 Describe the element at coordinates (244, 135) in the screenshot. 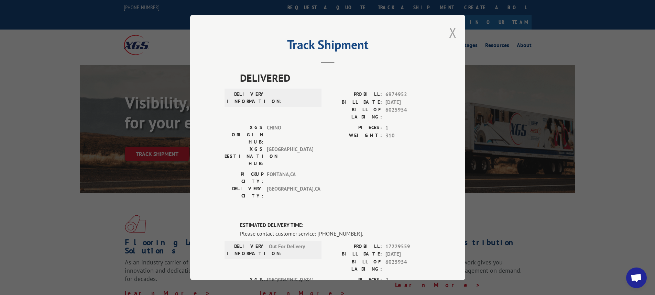

I see `label: XGS ORIGIN HUB:` at that location.